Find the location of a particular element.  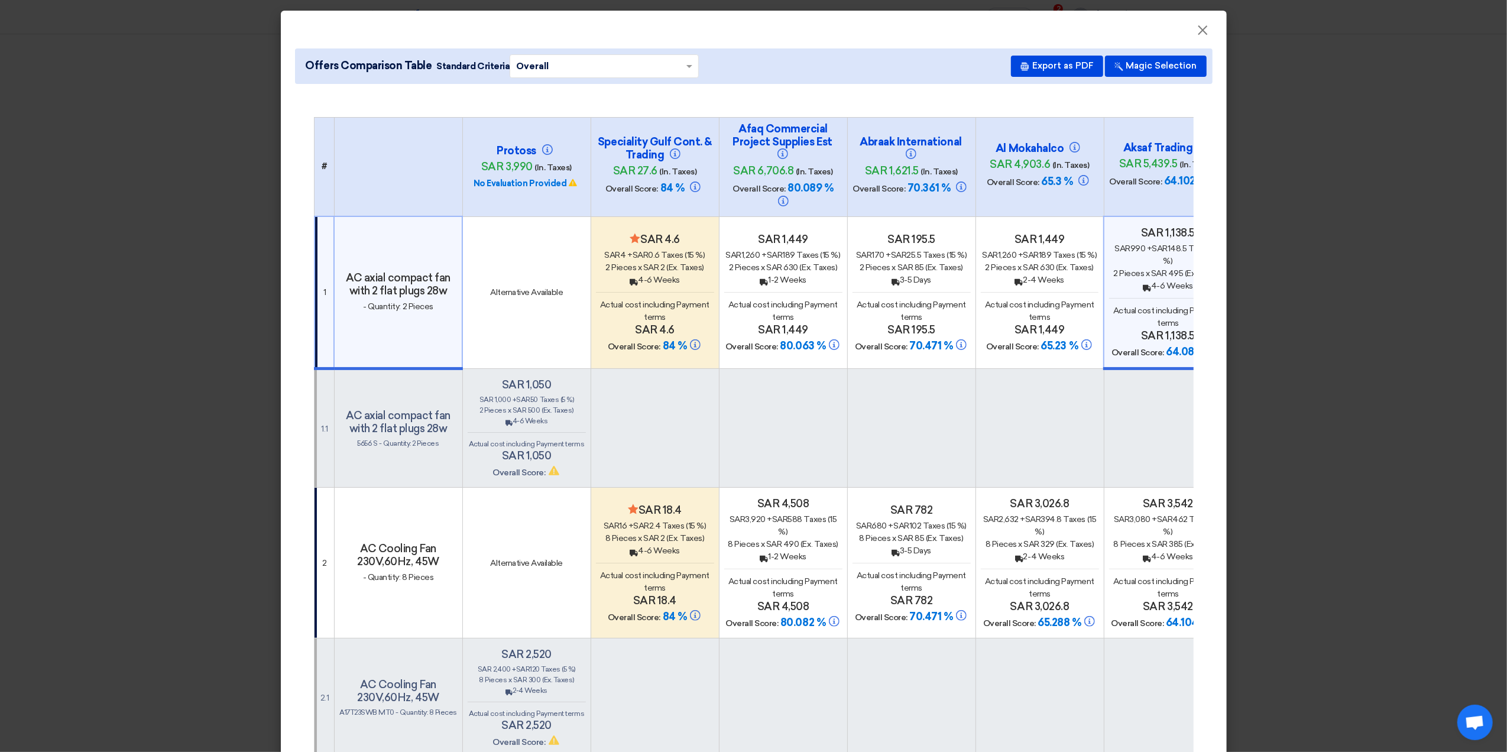

span: sar 1,621.5 is located at coordinates (892, 171).